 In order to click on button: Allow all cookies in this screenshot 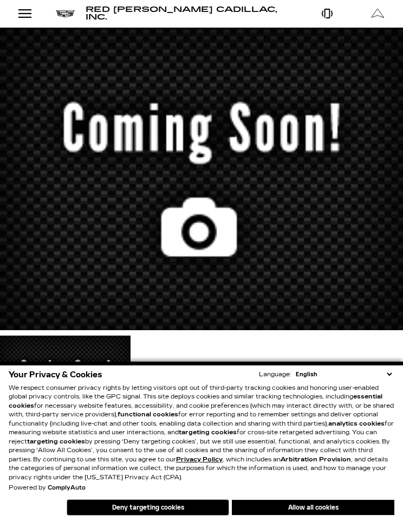, I will do `click(313, 507)`.